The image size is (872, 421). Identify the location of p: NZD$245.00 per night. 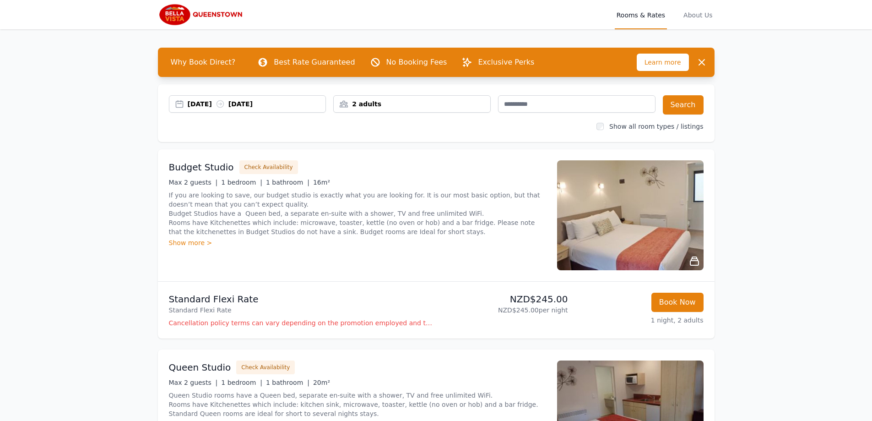
(504, 310).